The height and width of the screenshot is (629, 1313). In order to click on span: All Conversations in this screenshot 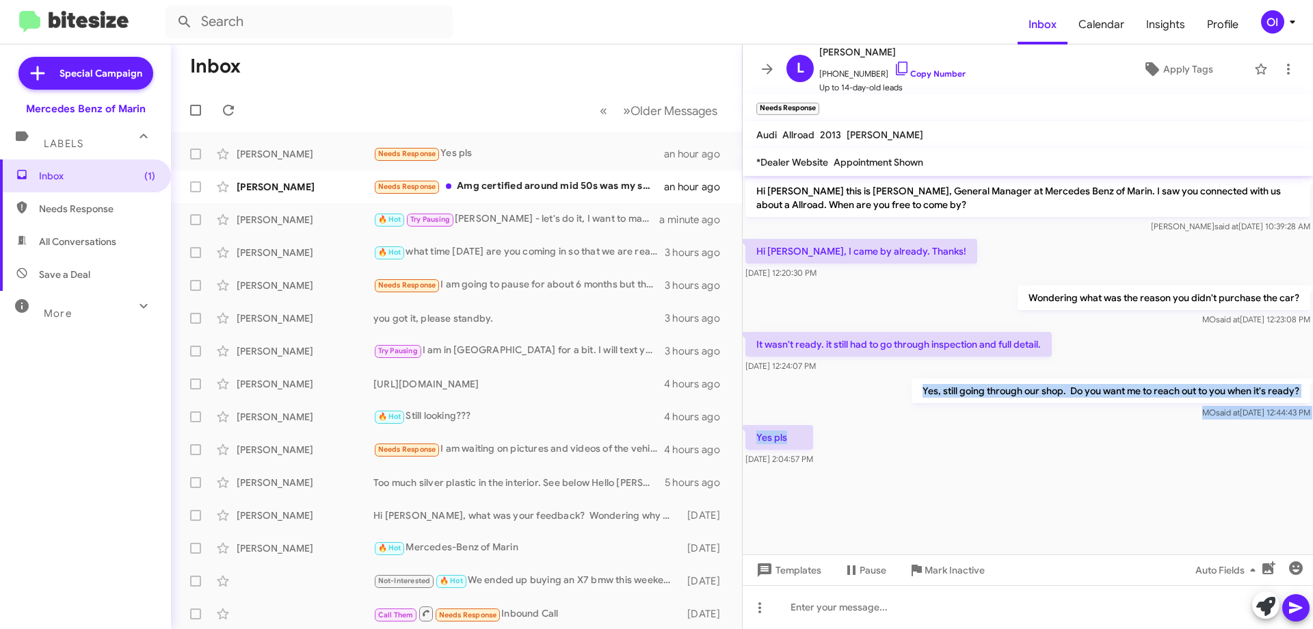, I will do `click(77, 241)`.